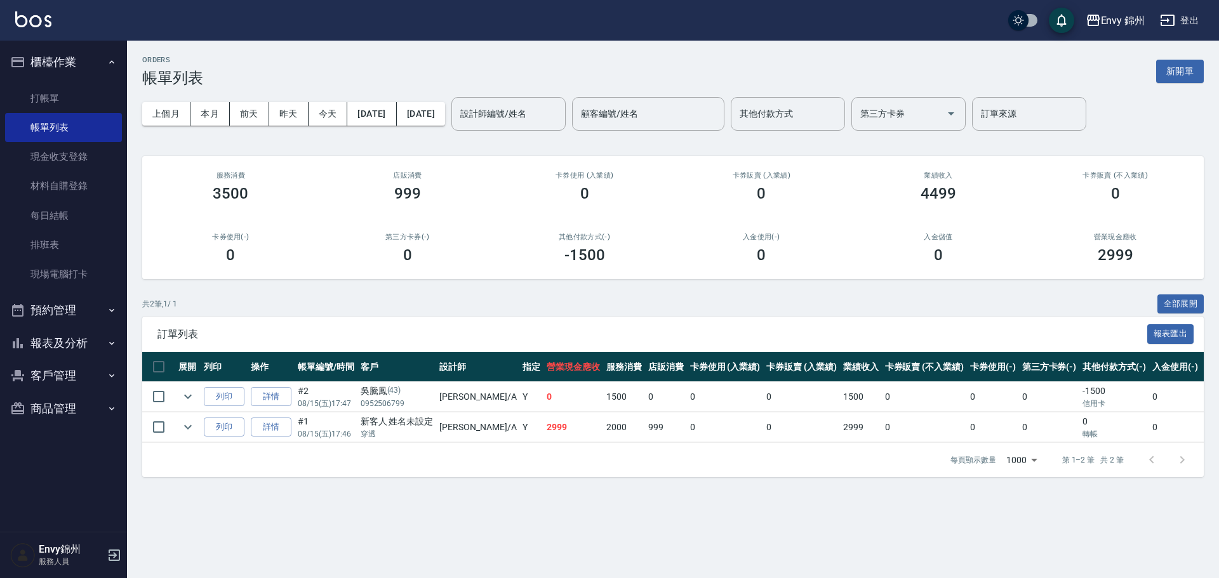 The width and height of the screenshot is (1219, 578). I want to click on p: 轉帳, so click(1114, 434).